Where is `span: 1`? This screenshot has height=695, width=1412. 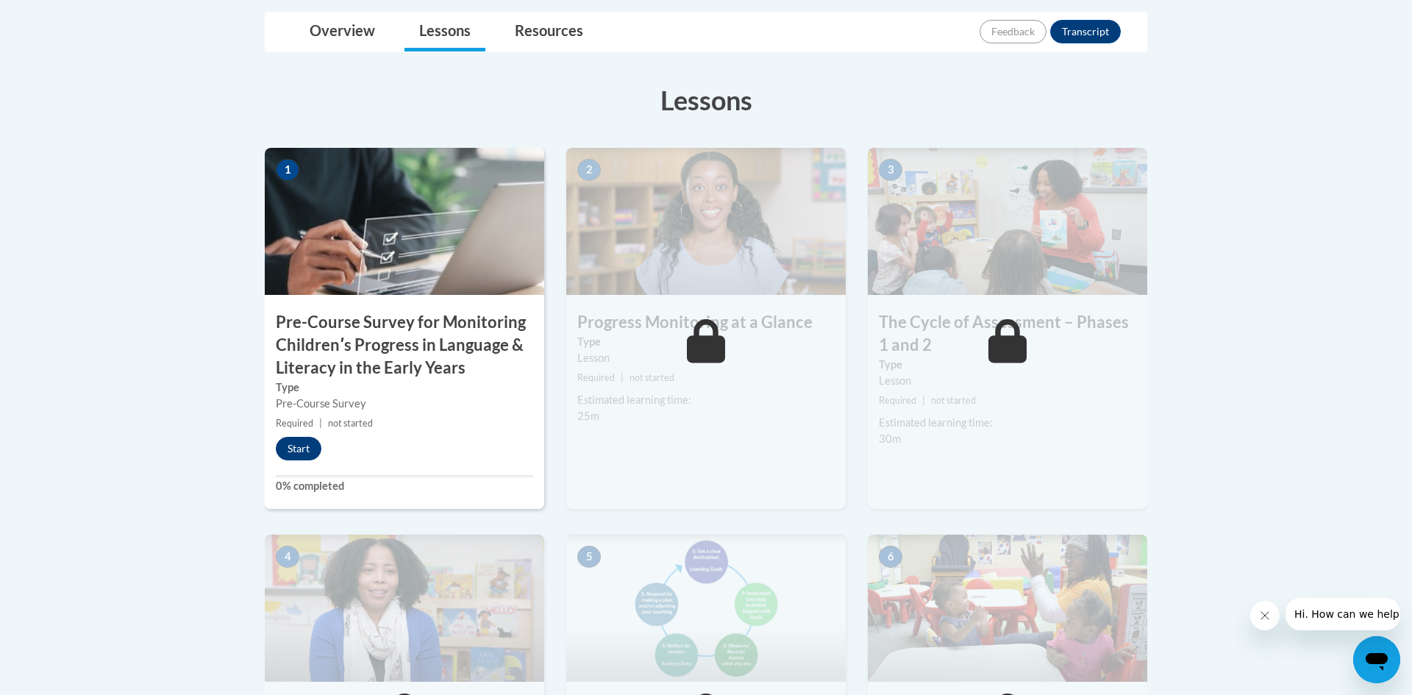 span: 1 is located at coordinates (288, 170).